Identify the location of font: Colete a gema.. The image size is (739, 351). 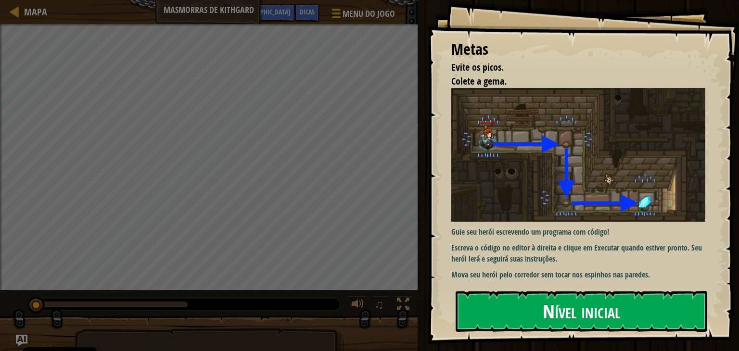
(479, 81).